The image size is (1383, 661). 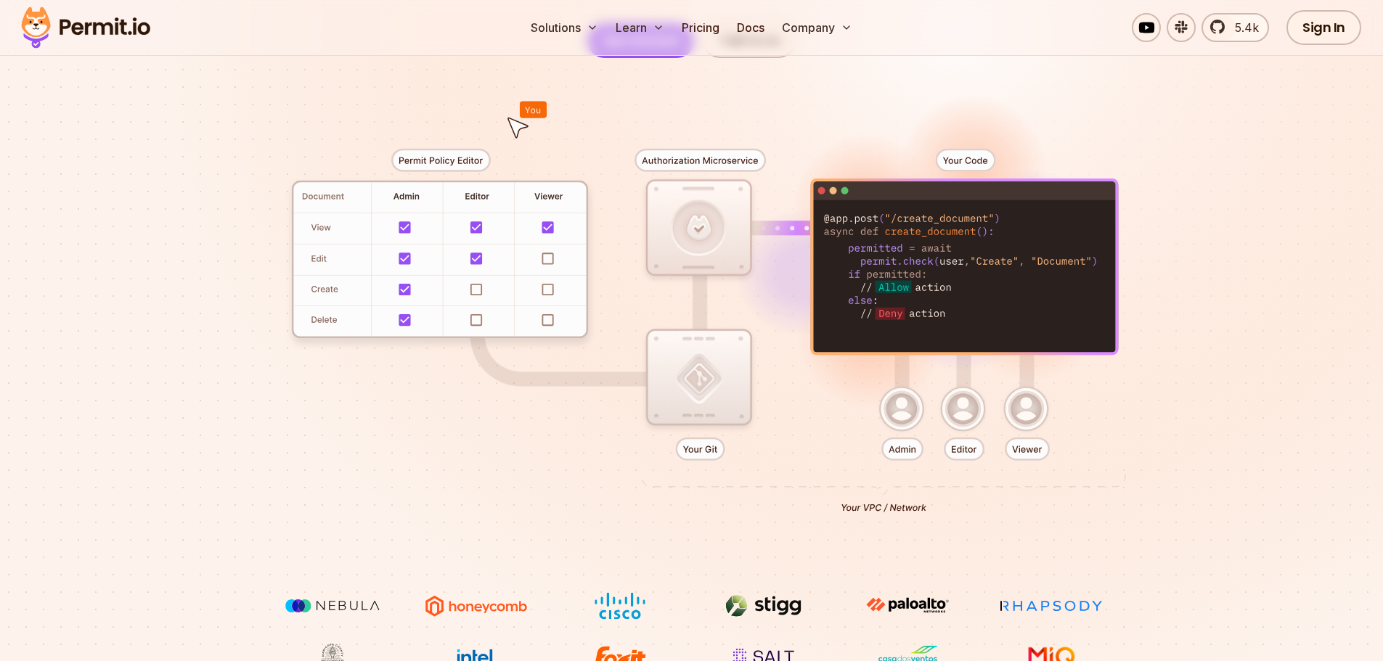 What do you see at coordinates (333, 606) in the screenshot?
I see `img: Nebula` at bounding box center [333, 606].